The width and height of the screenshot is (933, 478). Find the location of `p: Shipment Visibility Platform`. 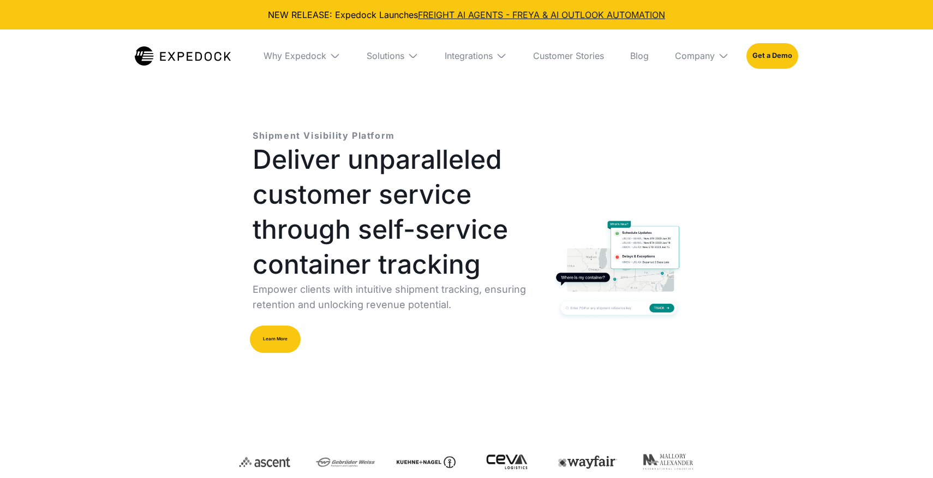

p: Shipment Visibility Platform is located at coordinates (324, 135).